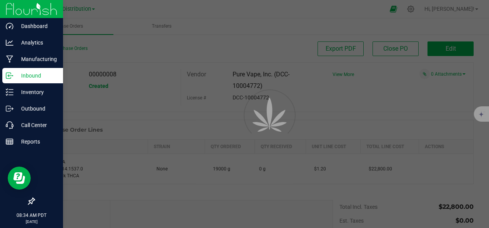  What do you see at coordinates (36, 26) in the screenshot?
I see `p: Dashboard` at bounding box center [36, 26].